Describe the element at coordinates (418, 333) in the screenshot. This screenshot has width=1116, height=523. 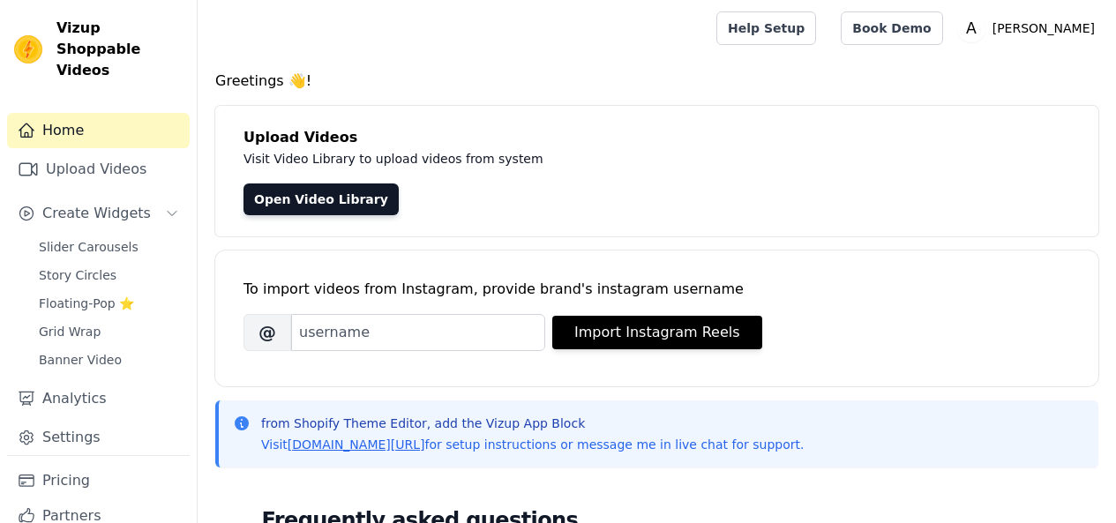
I see `input: username` at that location.